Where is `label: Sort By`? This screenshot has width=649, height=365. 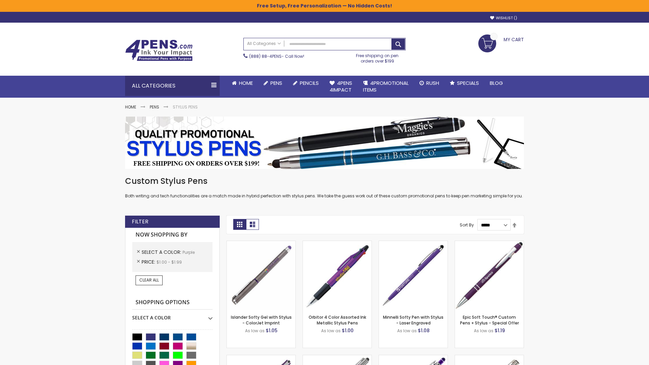 label: Sort By is located at coordinates (467, 225).